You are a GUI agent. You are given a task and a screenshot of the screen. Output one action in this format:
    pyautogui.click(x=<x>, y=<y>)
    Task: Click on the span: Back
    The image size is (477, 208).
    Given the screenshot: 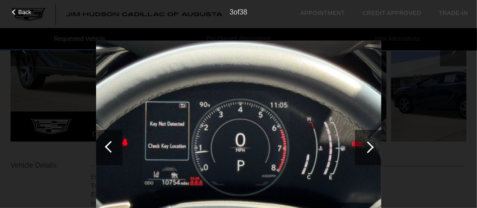 What is the action you would take?
    pyautogui.click(x=25, y=12)
    